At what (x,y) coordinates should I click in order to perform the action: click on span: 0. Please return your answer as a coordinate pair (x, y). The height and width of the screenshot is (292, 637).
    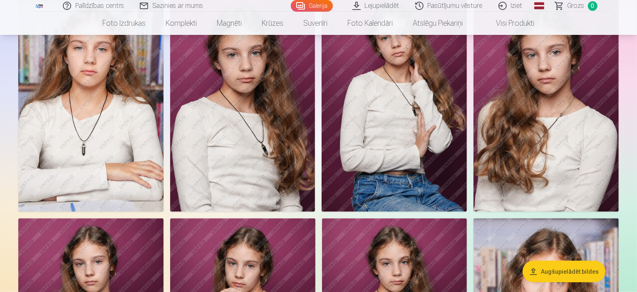
    Looking at the image, I should click on (592, 6).